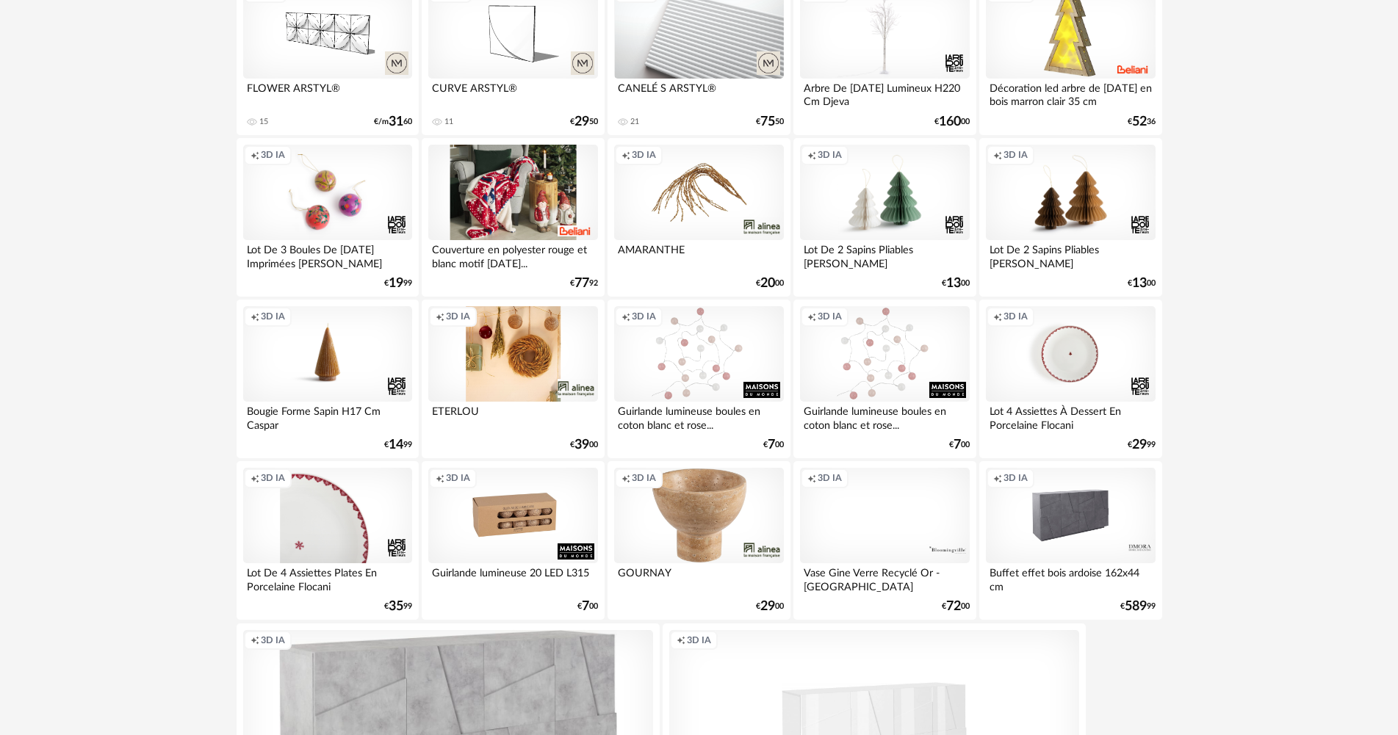 The width and height of the screenshot is (1398, 735). Describe the element at coordinates (396, 445) in the screenshot. I see `span: 14` at that location.